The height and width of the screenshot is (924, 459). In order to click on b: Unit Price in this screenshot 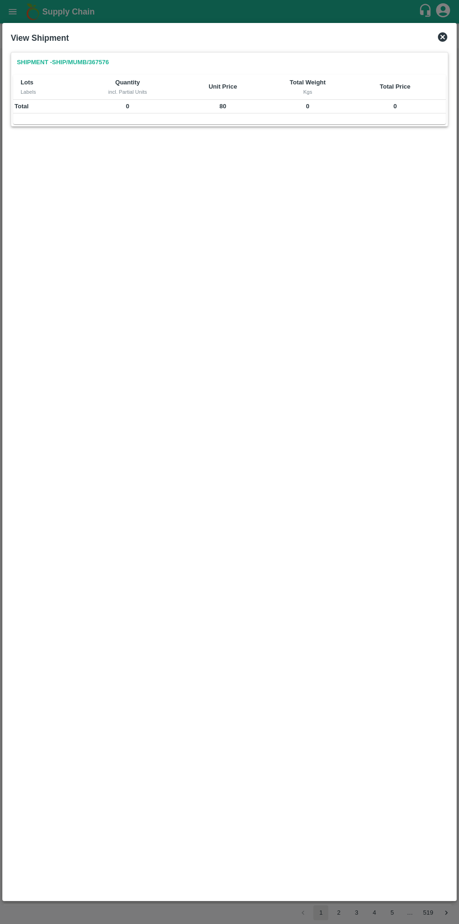, I will do `click(223, 86)`.